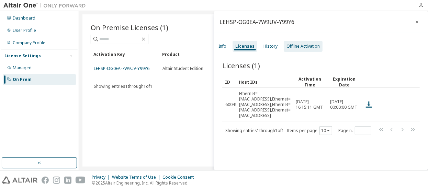  What do you see at coordinates (22, 80) in the screenshot?
I see `div: On Prem` at bounding box center [22, 80].